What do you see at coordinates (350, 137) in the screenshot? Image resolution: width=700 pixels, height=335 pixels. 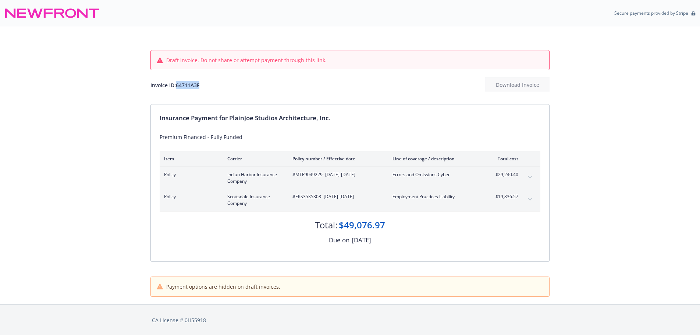 I see `div: Premium Financed - Fully Funded` at bounding box center [350, 137].